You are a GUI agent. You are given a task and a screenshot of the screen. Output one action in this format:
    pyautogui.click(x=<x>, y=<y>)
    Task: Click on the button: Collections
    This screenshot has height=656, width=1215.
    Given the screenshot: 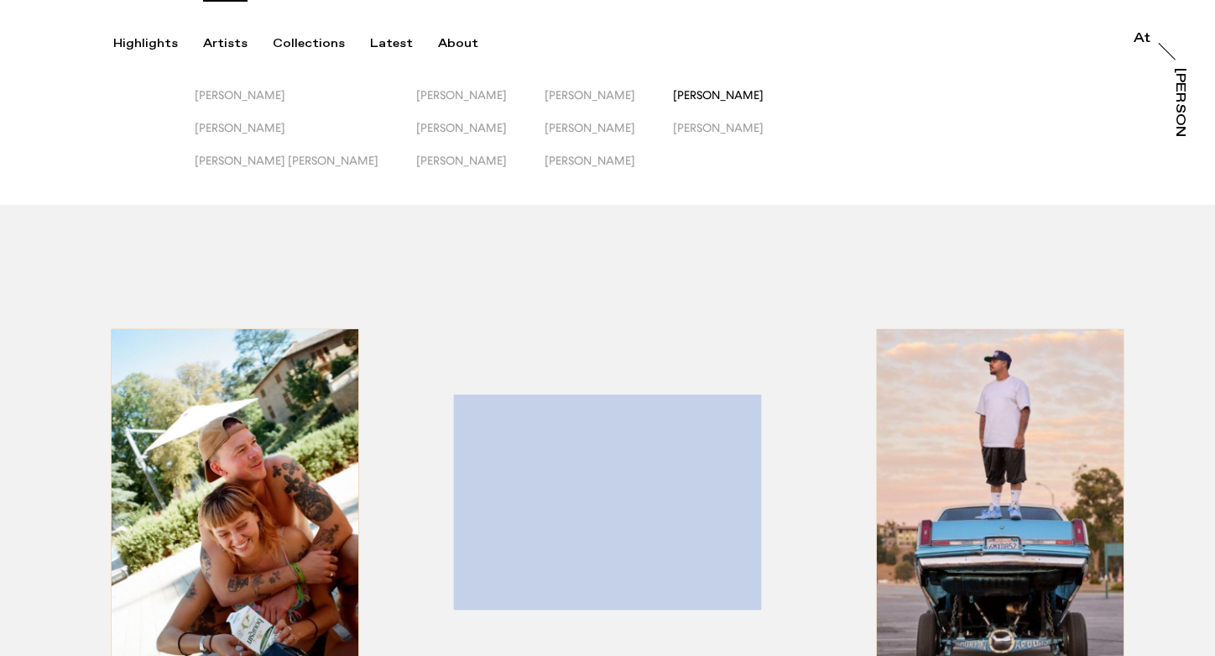 What is the action you would take?
    pyautogui.click(x=321, y=44)
    